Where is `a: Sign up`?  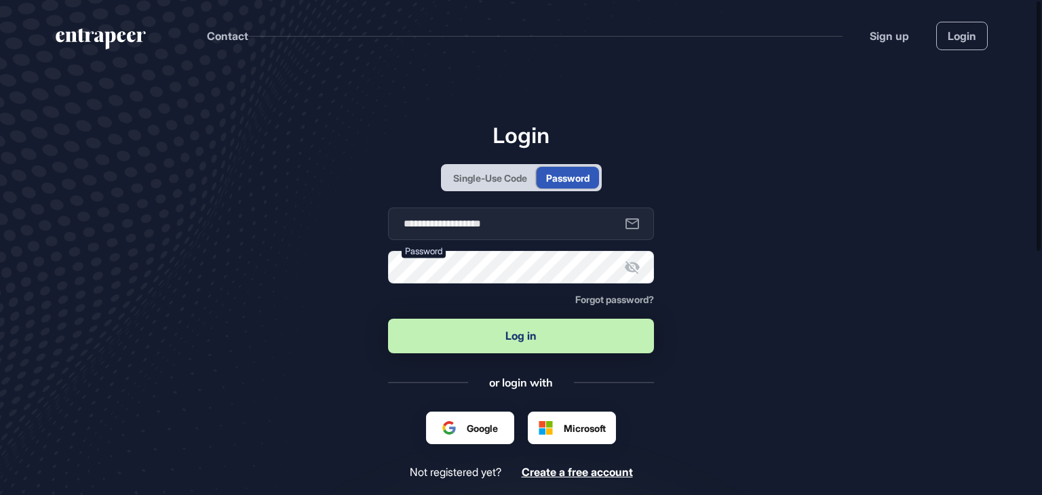
a: Sign up is located at coordinates (889, 36).